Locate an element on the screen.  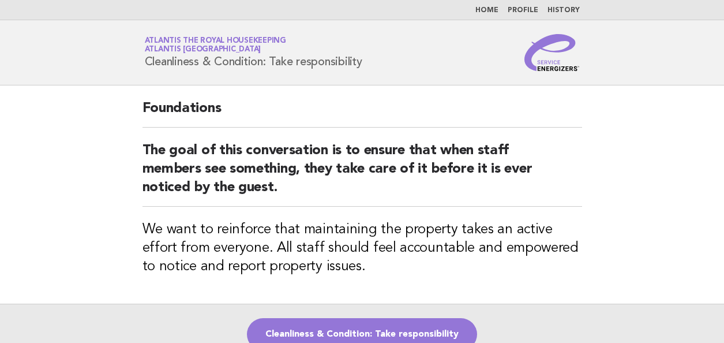
a: History is located at coordinates (563, 10).